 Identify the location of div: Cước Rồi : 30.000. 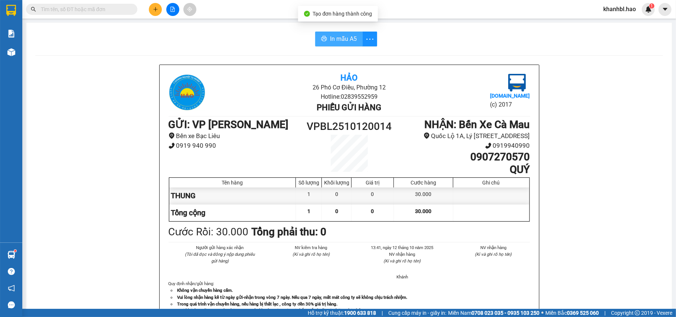
(208, 232).